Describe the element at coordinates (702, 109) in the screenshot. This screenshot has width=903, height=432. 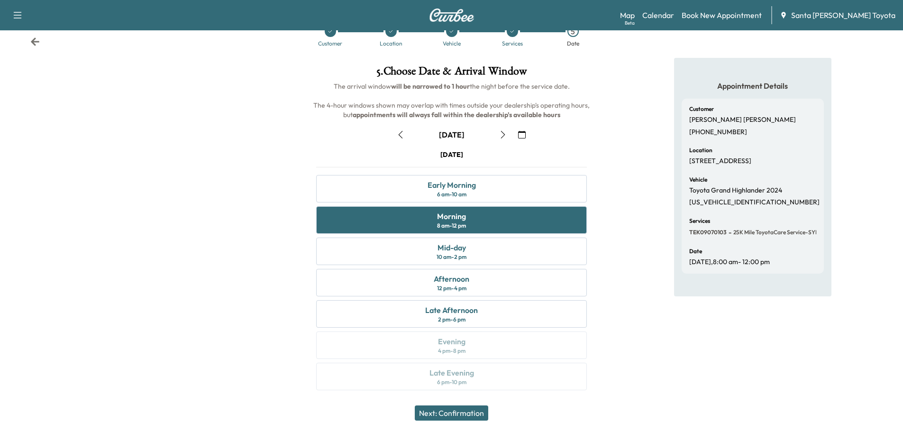
I see `h6: Customer` at that location.